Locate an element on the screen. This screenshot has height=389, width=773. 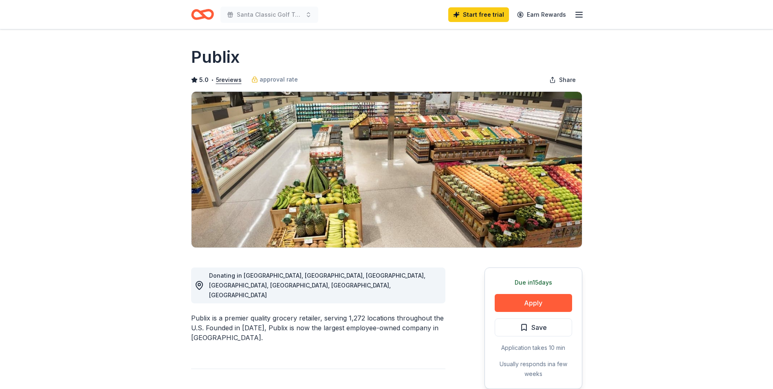
span: Share is located at coordinates (567, 80).